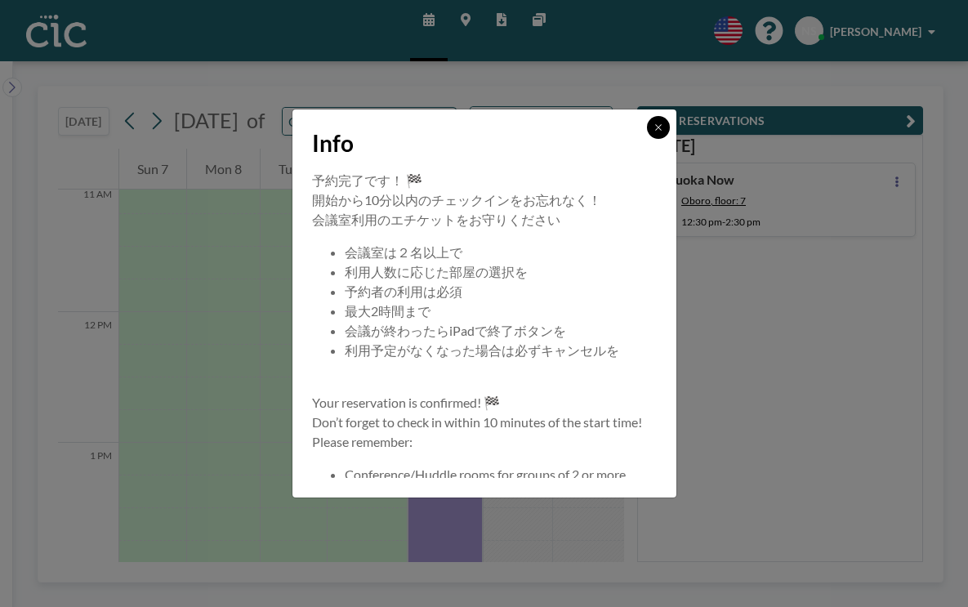 Image resolution: width=968 pixels, height=607 pixels. What do you see at coordinates (455, 330) in the screenshot?
I see `span: 会議が終わったらiPadで終了ボタンを` at bounding box center [455, 330].